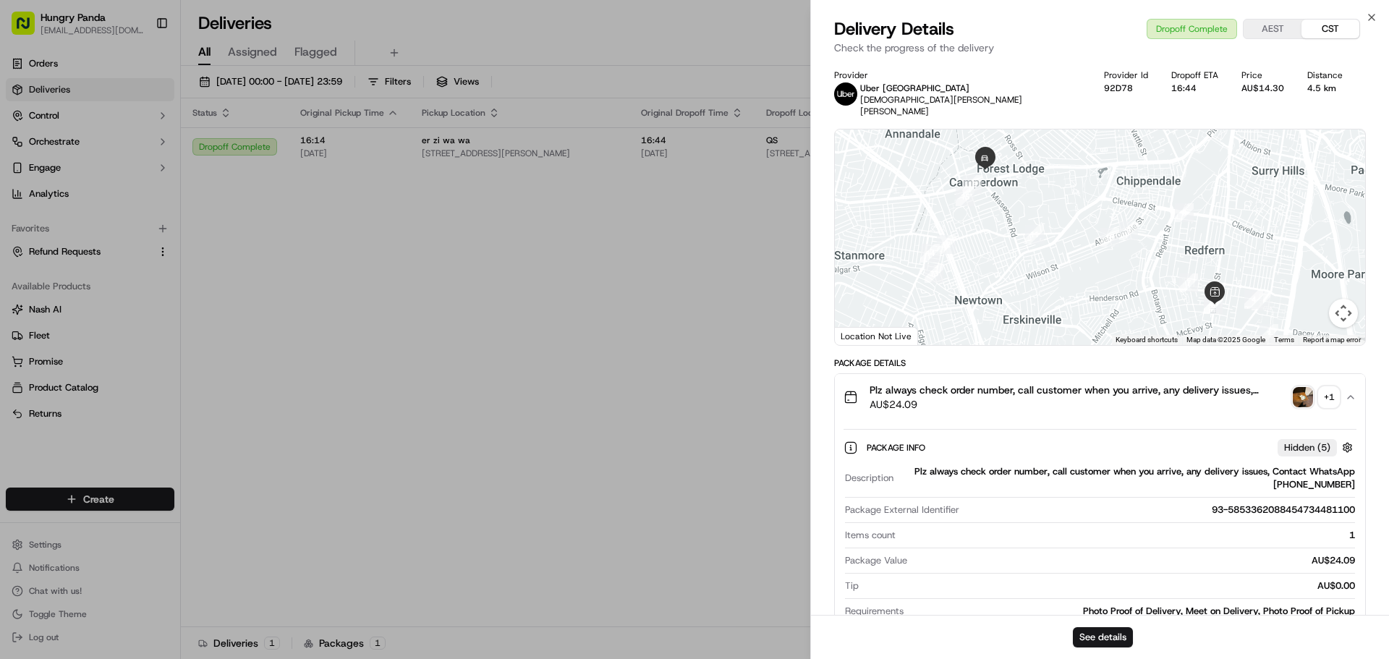 Image resolution: width=1389 pixels, height=659 pixels. What do you see at coordinates (869, 478) in the screenshot?
I see `span: Description` at bounding box center [869, 478].